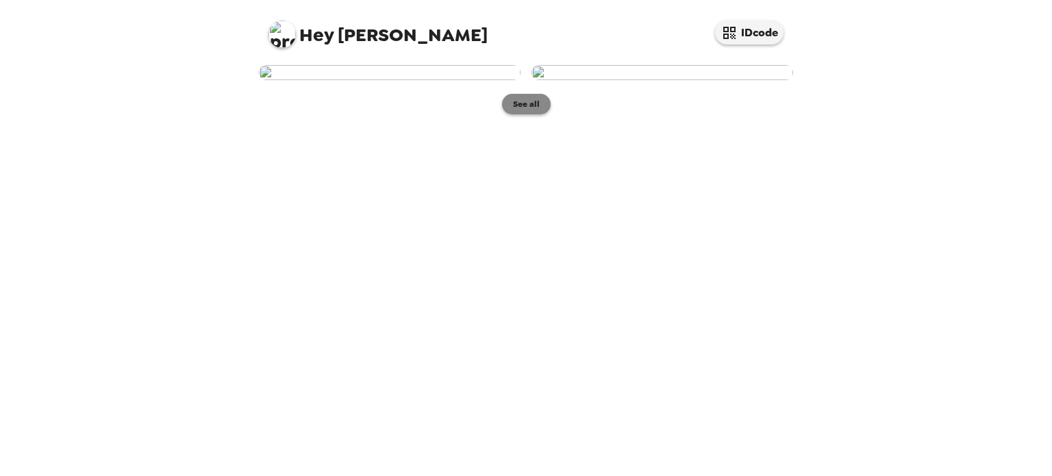 The width and height of the screenshot is (1052, 476). I want to click on img: user-273001, so click(390, 73).